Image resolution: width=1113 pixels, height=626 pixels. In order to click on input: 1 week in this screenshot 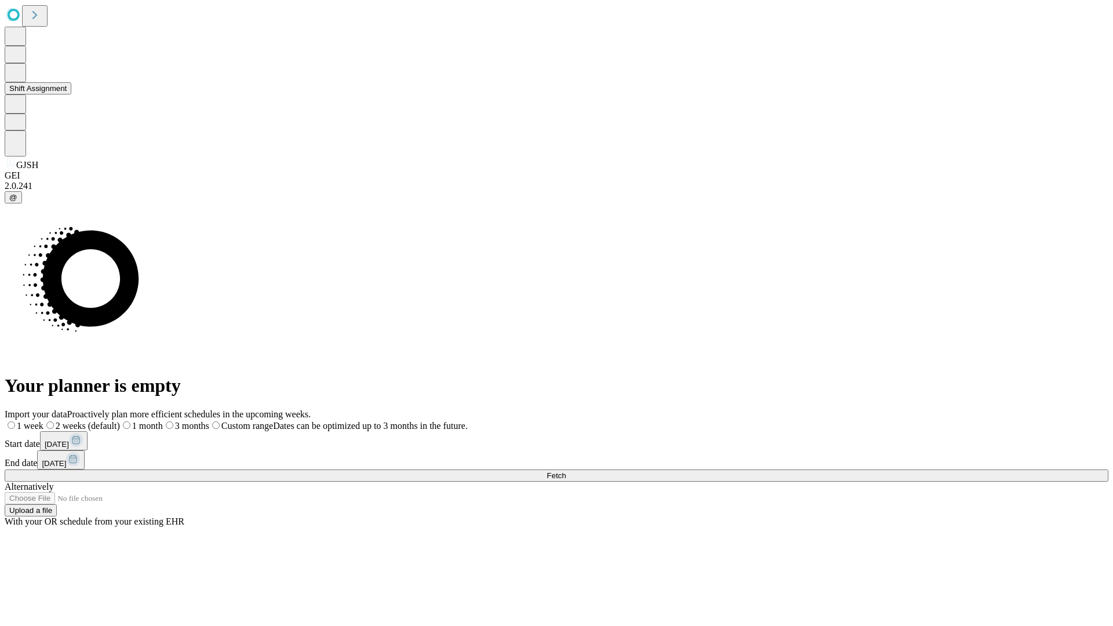, I will do `click(11, 425)`.